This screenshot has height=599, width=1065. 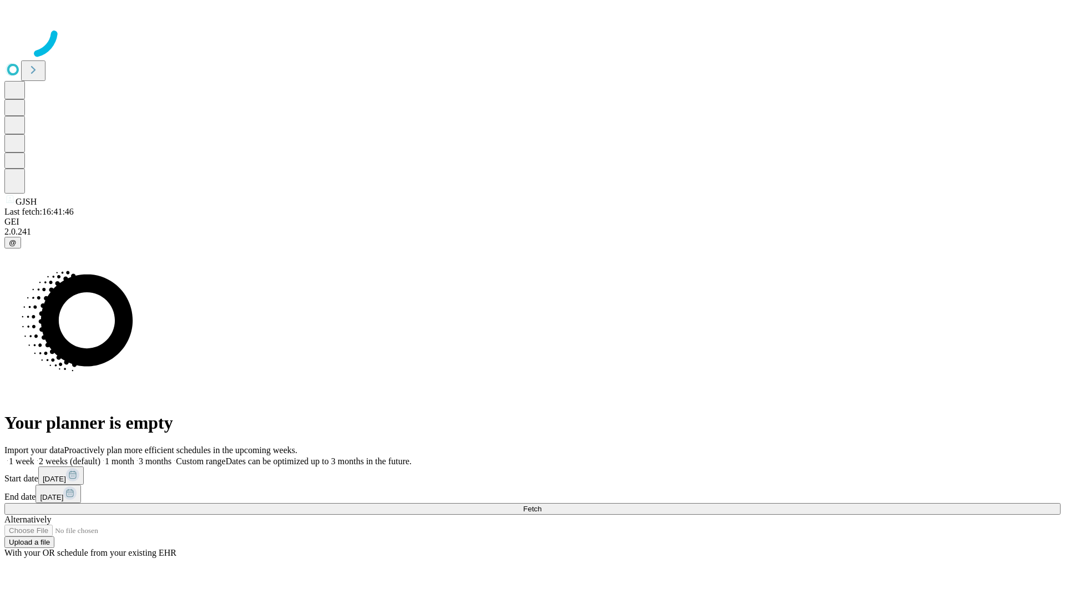 I want to click on button: Fetch, so click(x=532, y=508).